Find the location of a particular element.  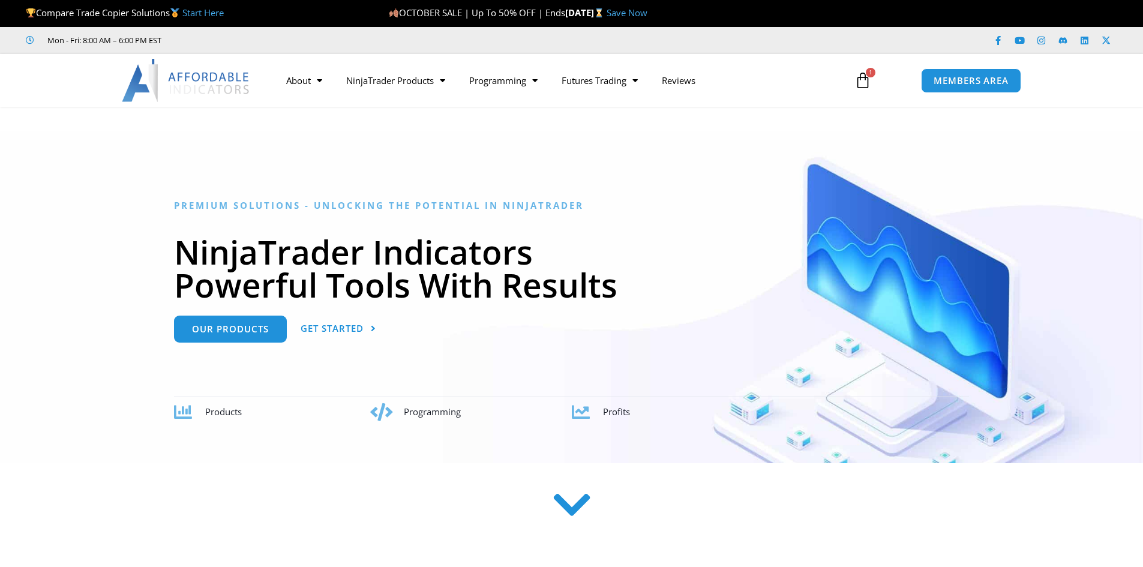

h1: NinjaTrader Indicators Powerful Tools With Results is located at coordinates (571, 268).